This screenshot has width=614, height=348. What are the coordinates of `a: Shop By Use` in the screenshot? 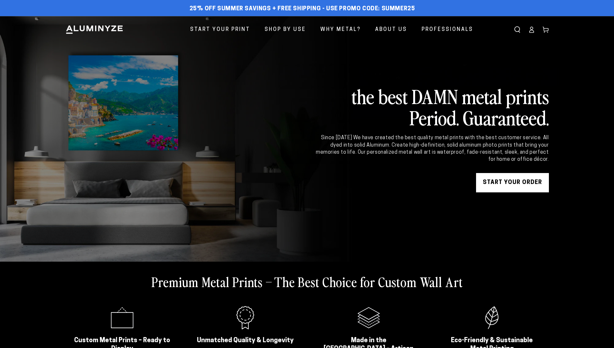 It's located at (285, 30).